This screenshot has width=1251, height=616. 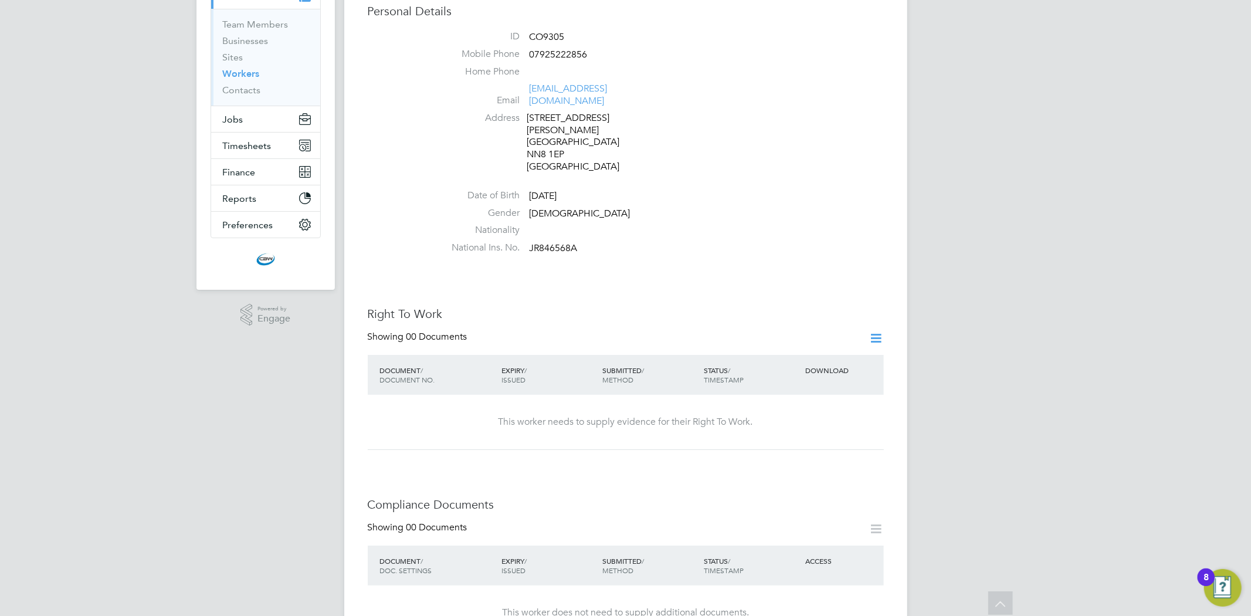 I want to click on span: Preferences, so click(x=248, y=225).